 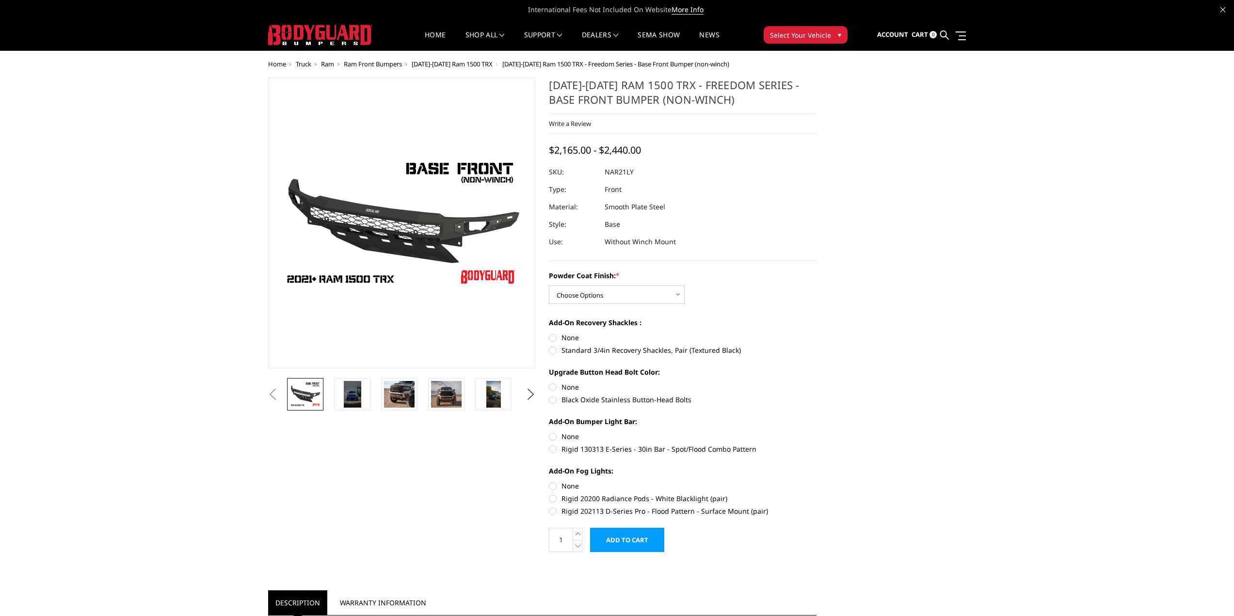 What do you see at coordinates (924, 35) in the screenshot?
I see `a: Cart 0` at bounding box center [924, 35].